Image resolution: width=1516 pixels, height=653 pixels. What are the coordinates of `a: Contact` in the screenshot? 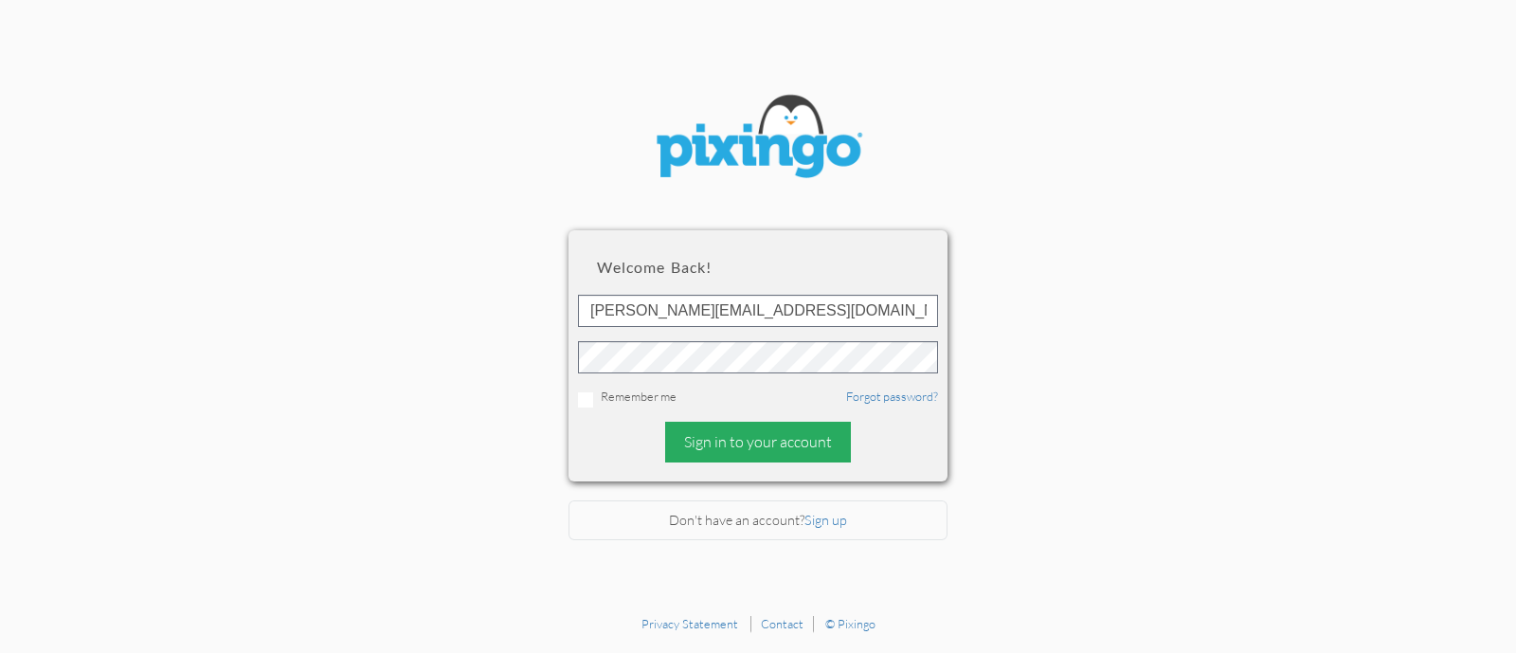 It's located at (782, 623).